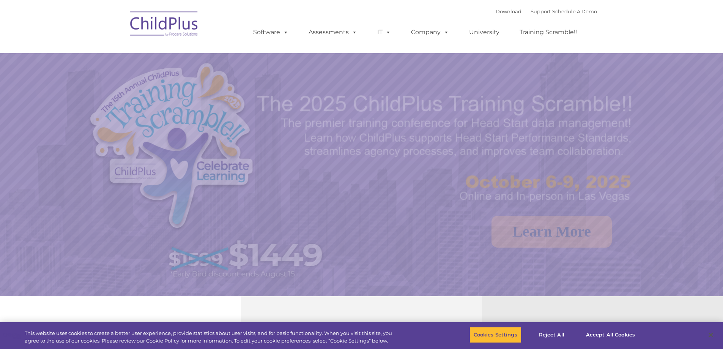 This screenshot has height=349, width=723. I want to click on button: Accept All Cookies, so click(610, 335).